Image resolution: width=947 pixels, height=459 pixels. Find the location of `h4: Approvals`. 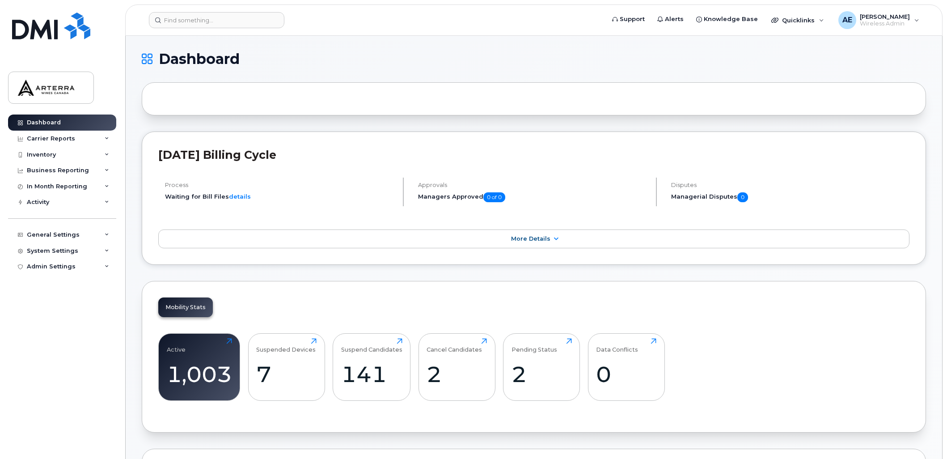

h4: Approvals is located at coordinates (533, 185).